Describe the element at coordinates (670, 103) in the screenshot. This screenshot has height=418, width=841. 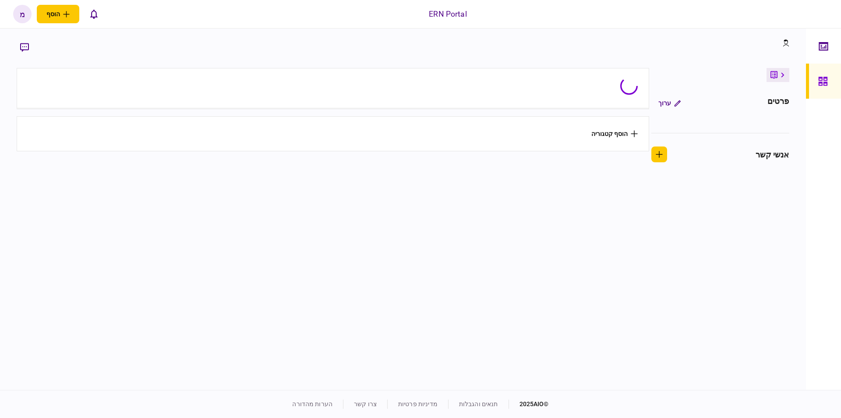
I see `button: ערוך` at that location.